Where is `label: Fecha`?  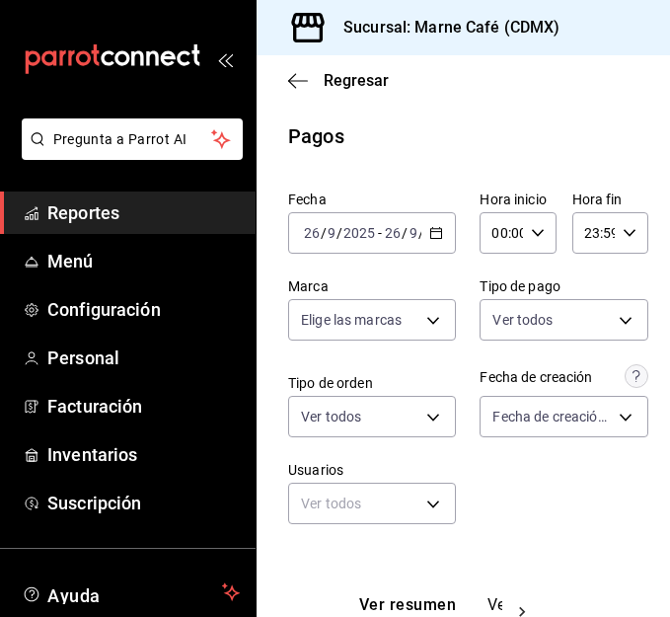 label: Fecha is located at coordinates (372, 199).